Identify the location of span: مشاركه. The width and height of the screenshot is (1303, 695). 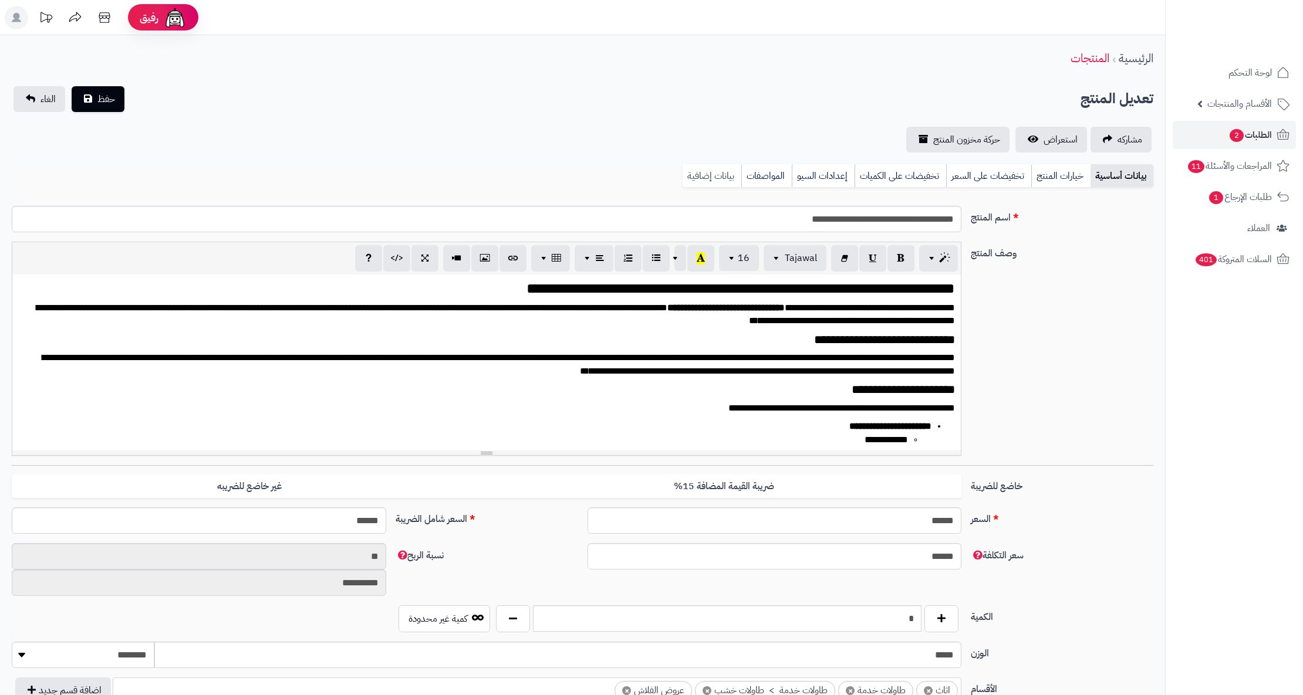
(1130, 140).